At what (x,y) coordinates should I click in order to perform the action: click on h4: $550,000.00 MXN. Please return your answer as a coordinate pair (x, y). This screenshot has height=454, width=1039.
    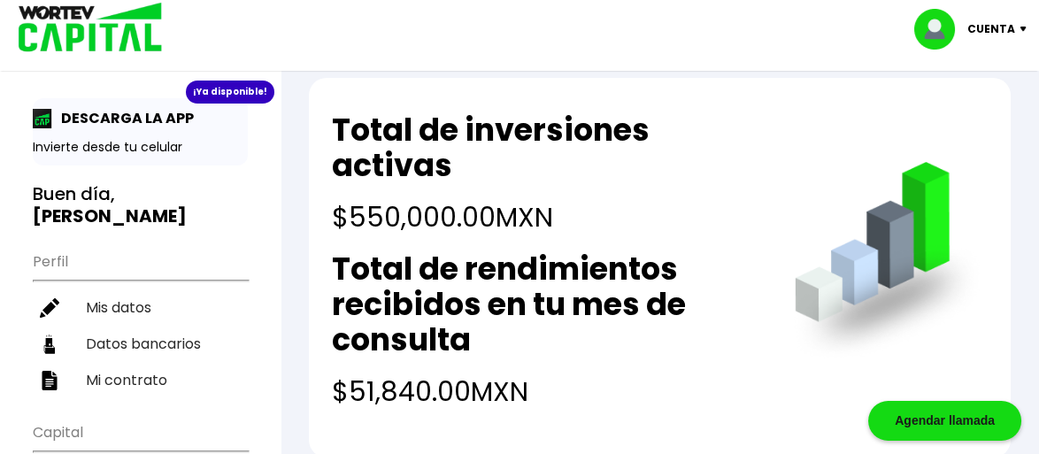
    Looking at the image, I should click on (545, 217).